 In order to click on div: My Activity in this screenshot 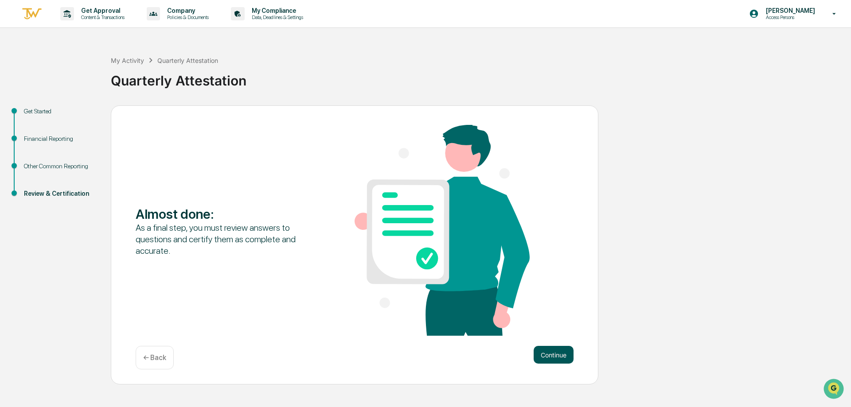, I will do `click(127, 60)`.